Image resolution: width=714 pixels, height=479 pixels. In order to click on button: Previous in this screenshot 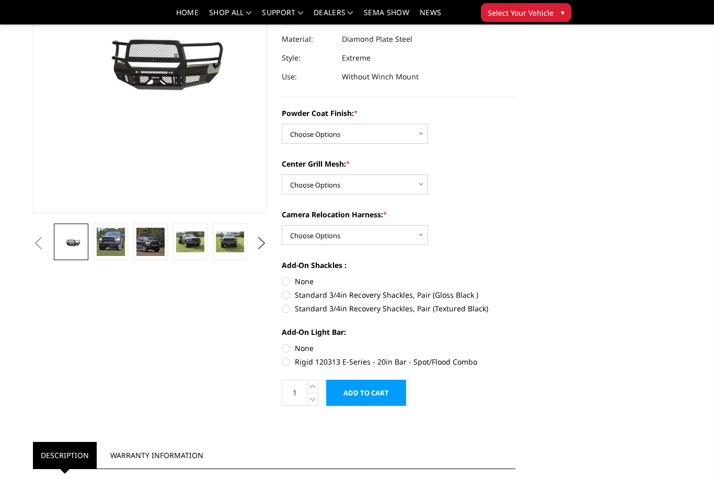, I will do `click(38, 243)`.